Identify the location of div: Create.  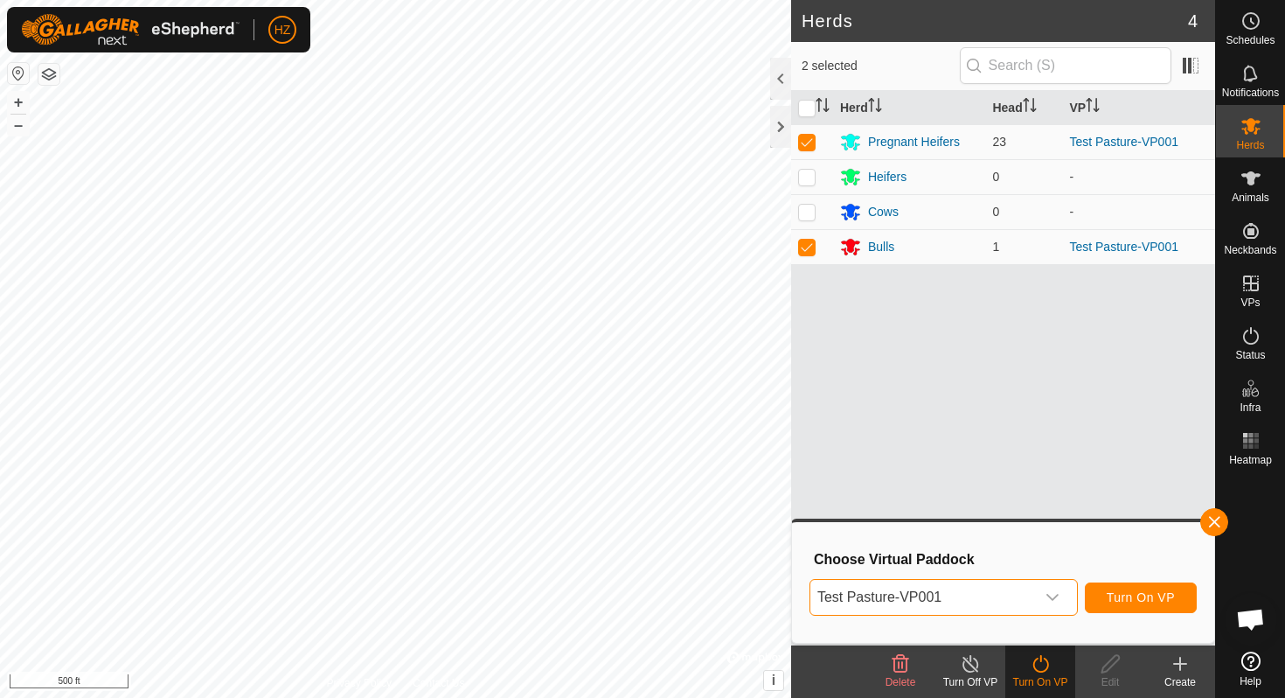
(1180, 682).